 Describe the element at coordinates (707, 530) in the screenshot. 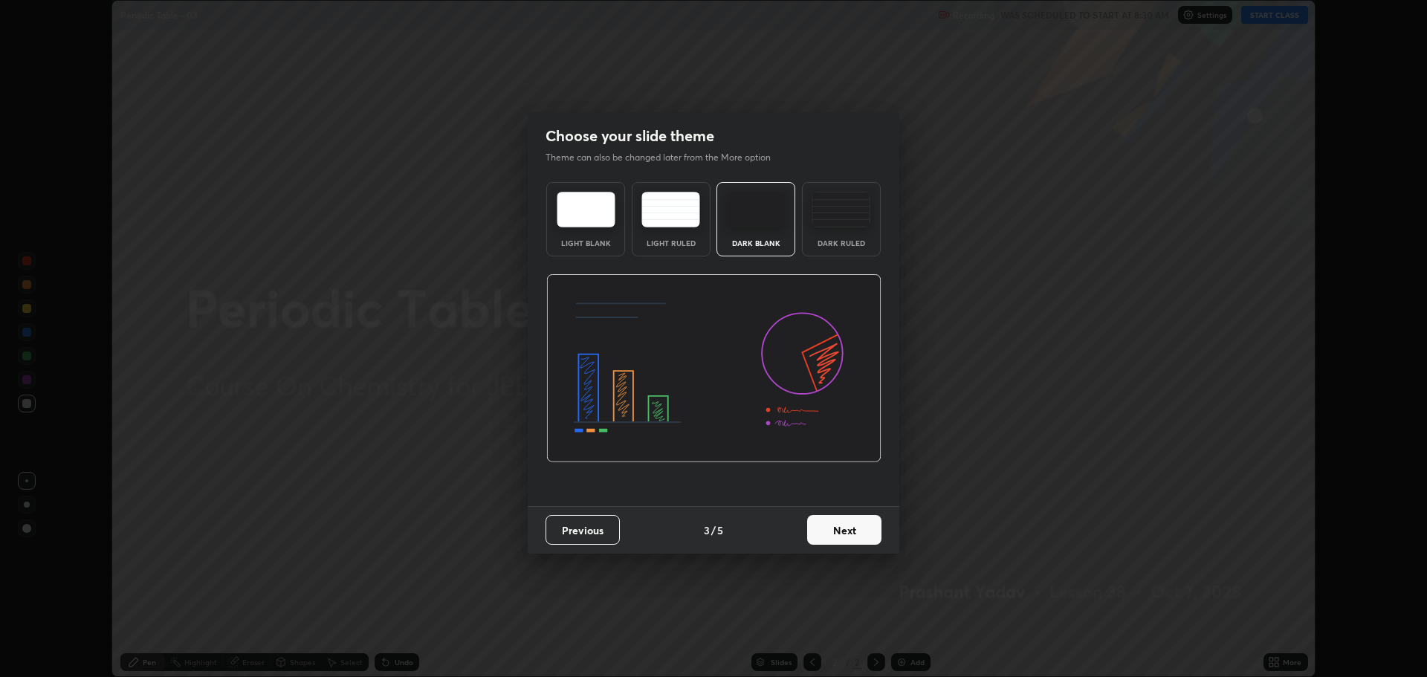

I see `h4: 3` at that location.